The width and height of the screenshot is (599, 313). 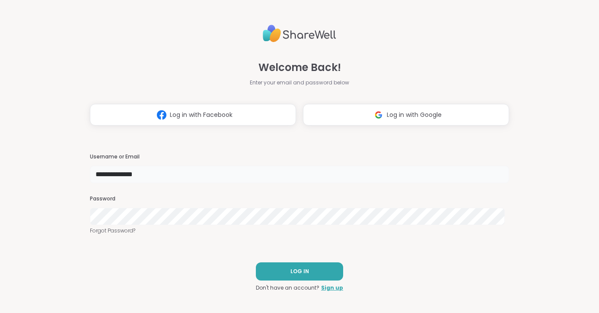 What do you see at coordinates (300, 83) in the screenshot?
I see `span: Enter your email and password below` at bounding box center [300, 83].